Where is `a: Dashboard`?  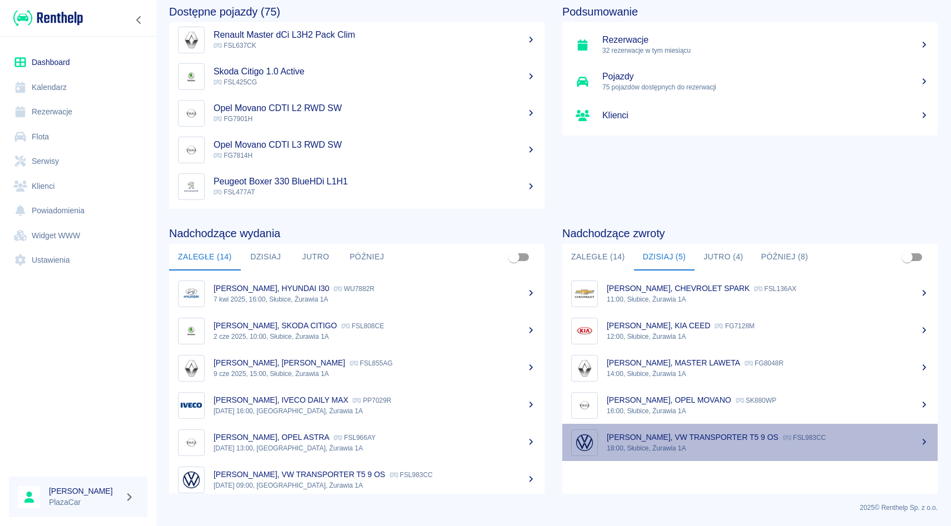
a: Dashboard is located at coordinates (78, 62).